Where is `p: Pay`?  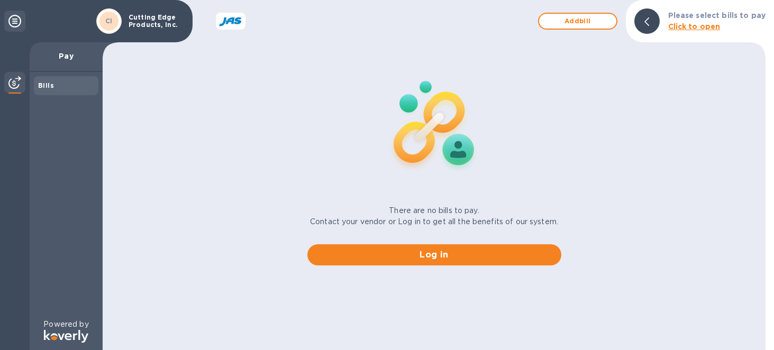
p: Pay is located at coordinates (66, 56).